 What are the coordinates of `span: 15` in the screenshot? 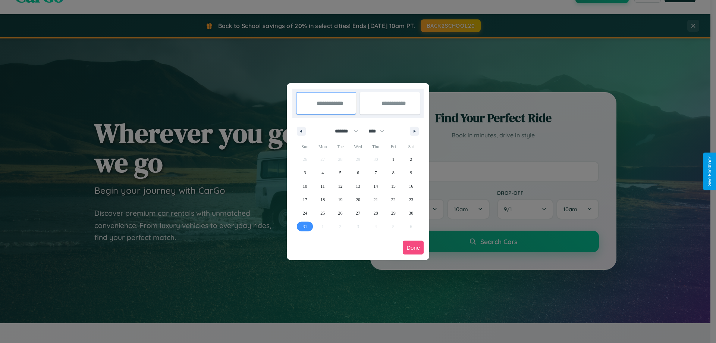 It's located at (393, 186).